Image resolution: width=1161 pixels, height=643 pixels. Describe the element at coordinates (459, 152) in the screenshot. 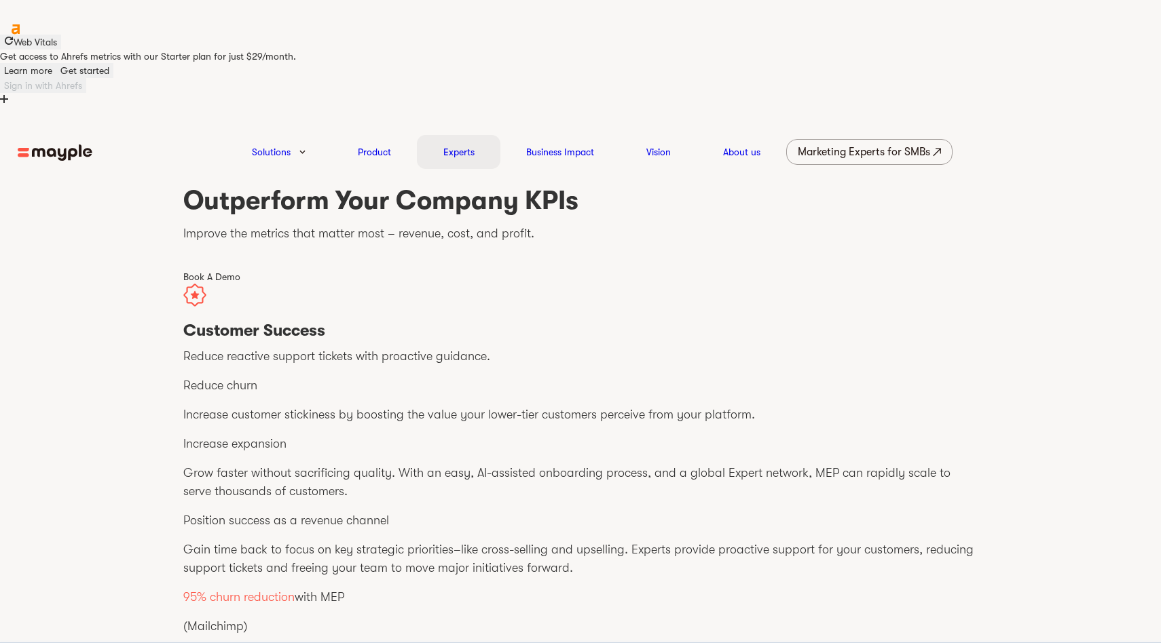

I see `a: Experts` at that location.